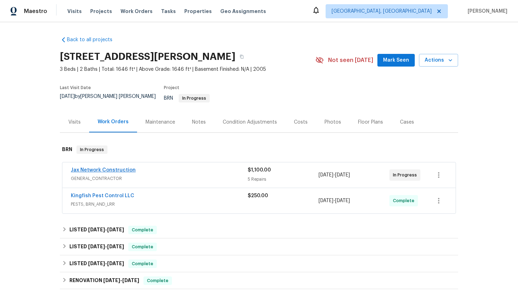 The width and height of the screenshot is (518, 293). Describe the element at coordinates (94, 40) in the screenshot. I see `a: Back to all projects` at that location.